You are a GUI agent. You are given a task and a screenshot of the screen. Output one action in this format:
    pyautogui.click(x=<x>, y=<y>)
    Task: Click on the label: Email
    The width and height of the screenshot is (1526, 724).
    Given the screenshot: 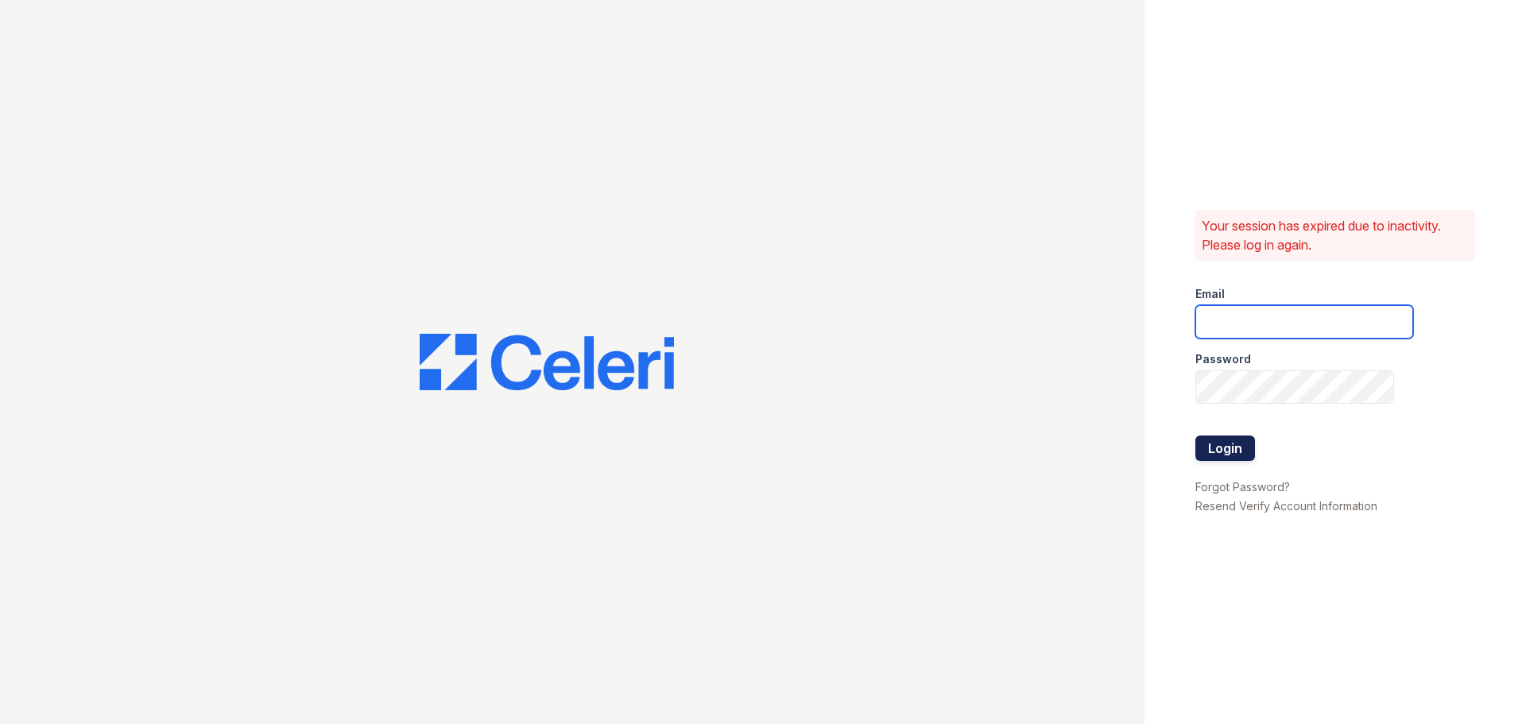 What is the action you would take?
    pyautogui.click(x=1210, y=294)
    